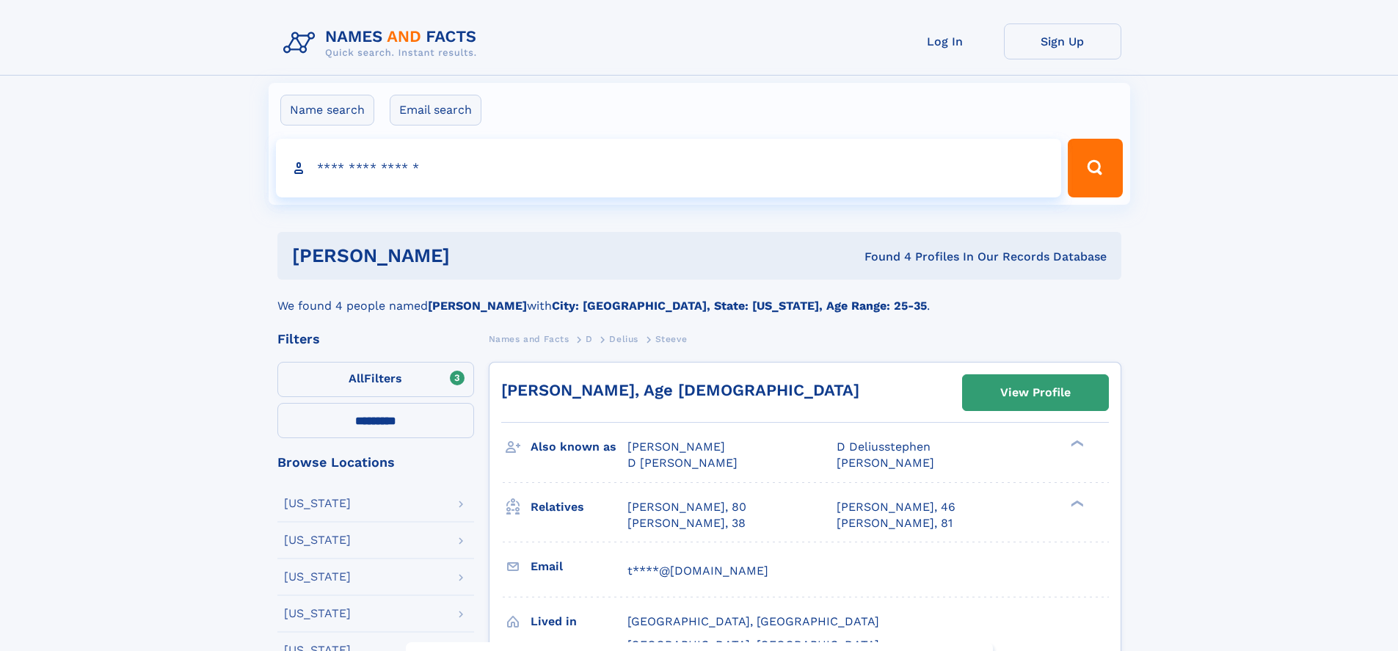  I want to click on input: search input, so click(668, 168).